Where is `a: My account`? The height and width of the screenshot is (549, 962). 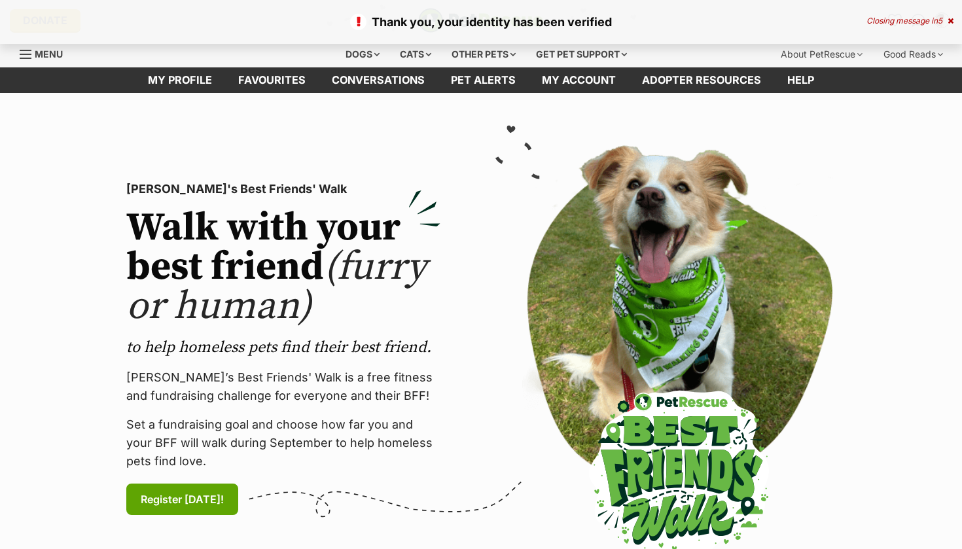
a: My account is located at coordinates (579, 80).